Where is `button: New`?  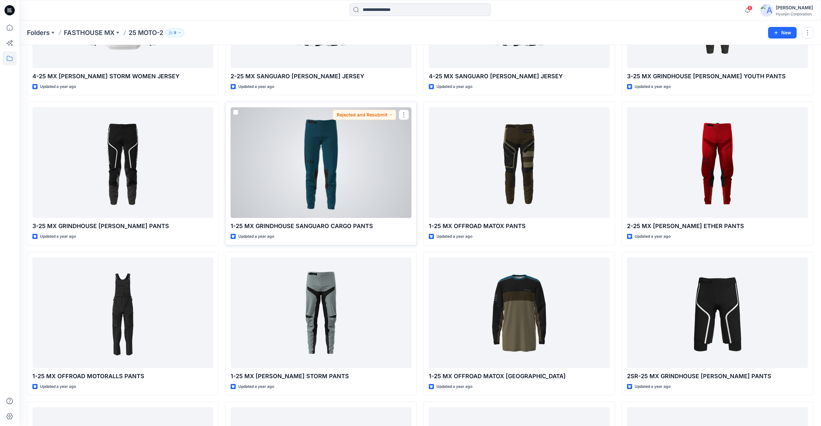 button: New is located at coordinates (782, 33).